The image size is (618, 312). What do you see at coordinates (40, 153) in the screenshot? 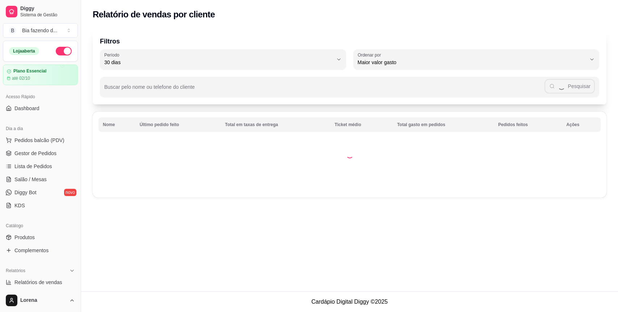
I see `a: Gestor de Pedidos` at bounding box center [40, 153].